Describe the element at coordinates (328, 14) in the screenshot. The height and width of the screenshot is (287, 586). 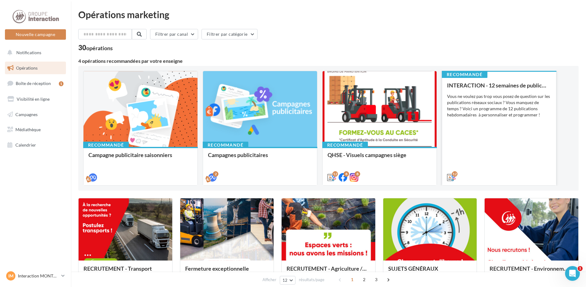
I see `div: Opérations marketing` at that location.